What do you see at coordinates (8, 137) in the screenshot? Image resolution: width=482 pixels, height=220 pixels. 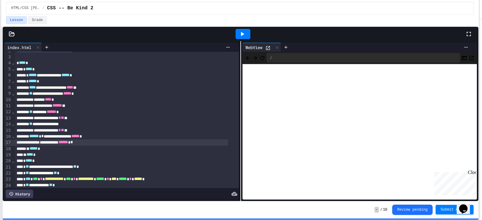 I see `div: 16` at bounding box center [8, 137].